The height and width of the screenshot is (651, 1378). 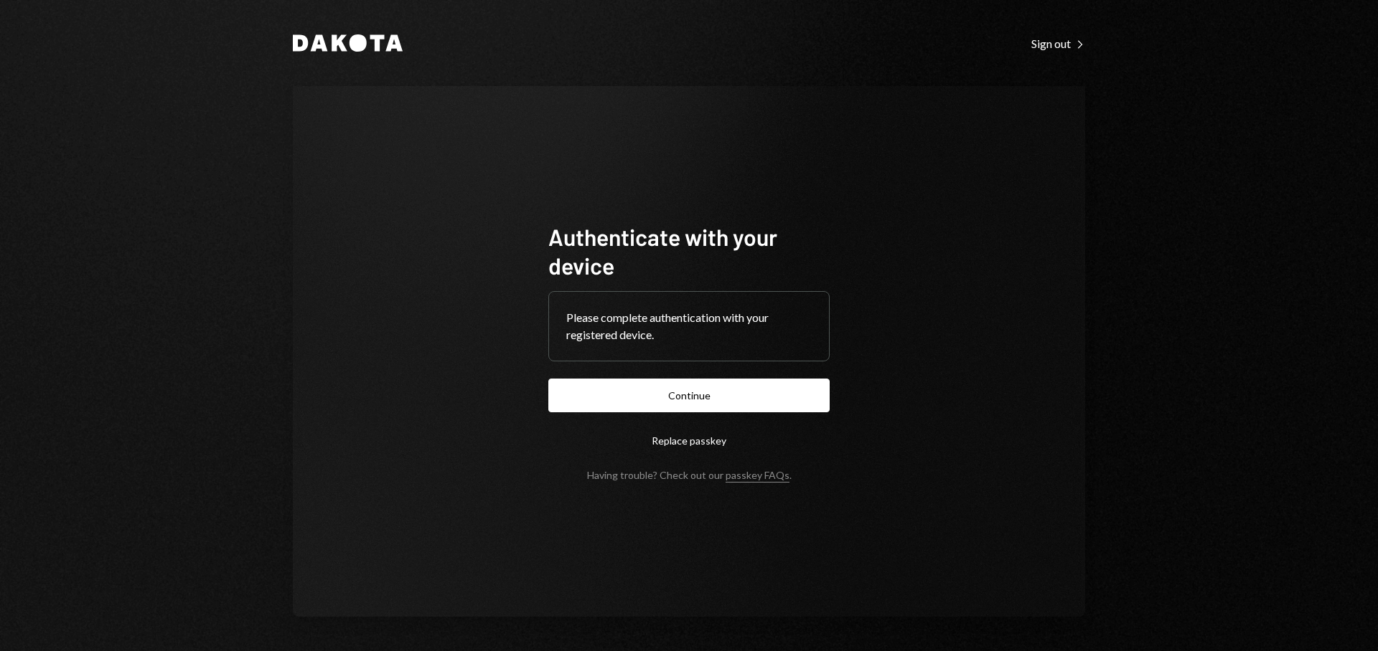 I want to click on div: Sign out, so click(x=1058, y=44).